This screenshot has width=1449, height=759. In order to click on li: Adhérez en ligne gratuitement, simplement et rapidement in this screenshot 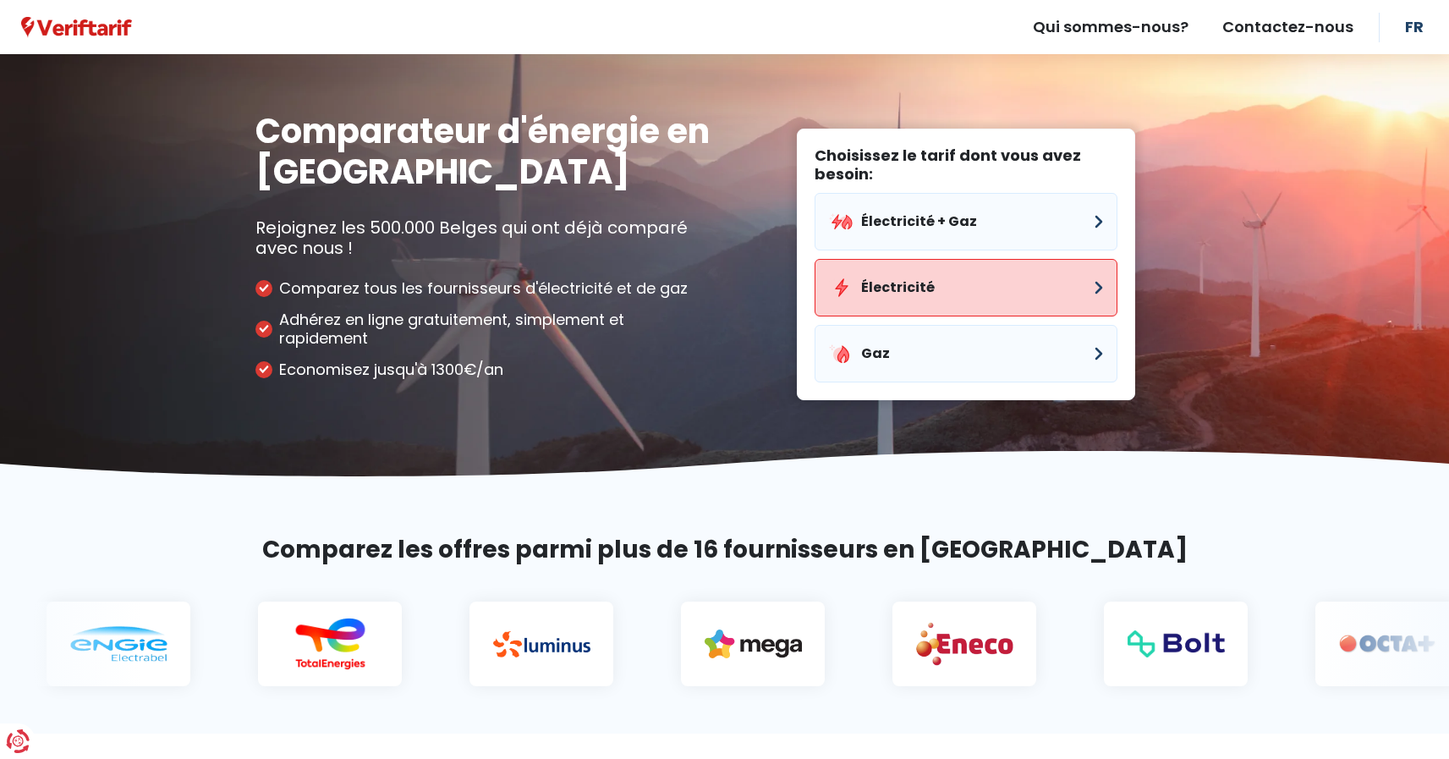, I will do `click(484, 329)`.